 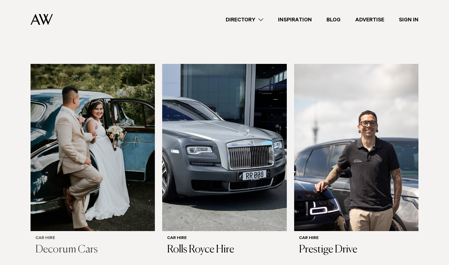 I want to click on a: Blog, so click(x=333, y=20).